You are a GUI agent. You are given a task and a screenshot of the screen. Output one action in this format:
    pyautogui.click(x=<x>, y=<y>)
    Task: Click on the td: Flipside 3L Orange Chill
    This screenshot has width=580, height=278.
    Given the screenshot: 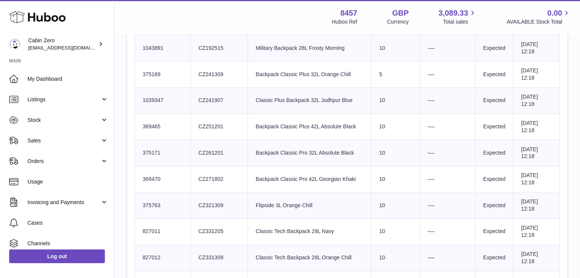 What is the action you would take?
    pyautogui.click(x=310, y=206)
    